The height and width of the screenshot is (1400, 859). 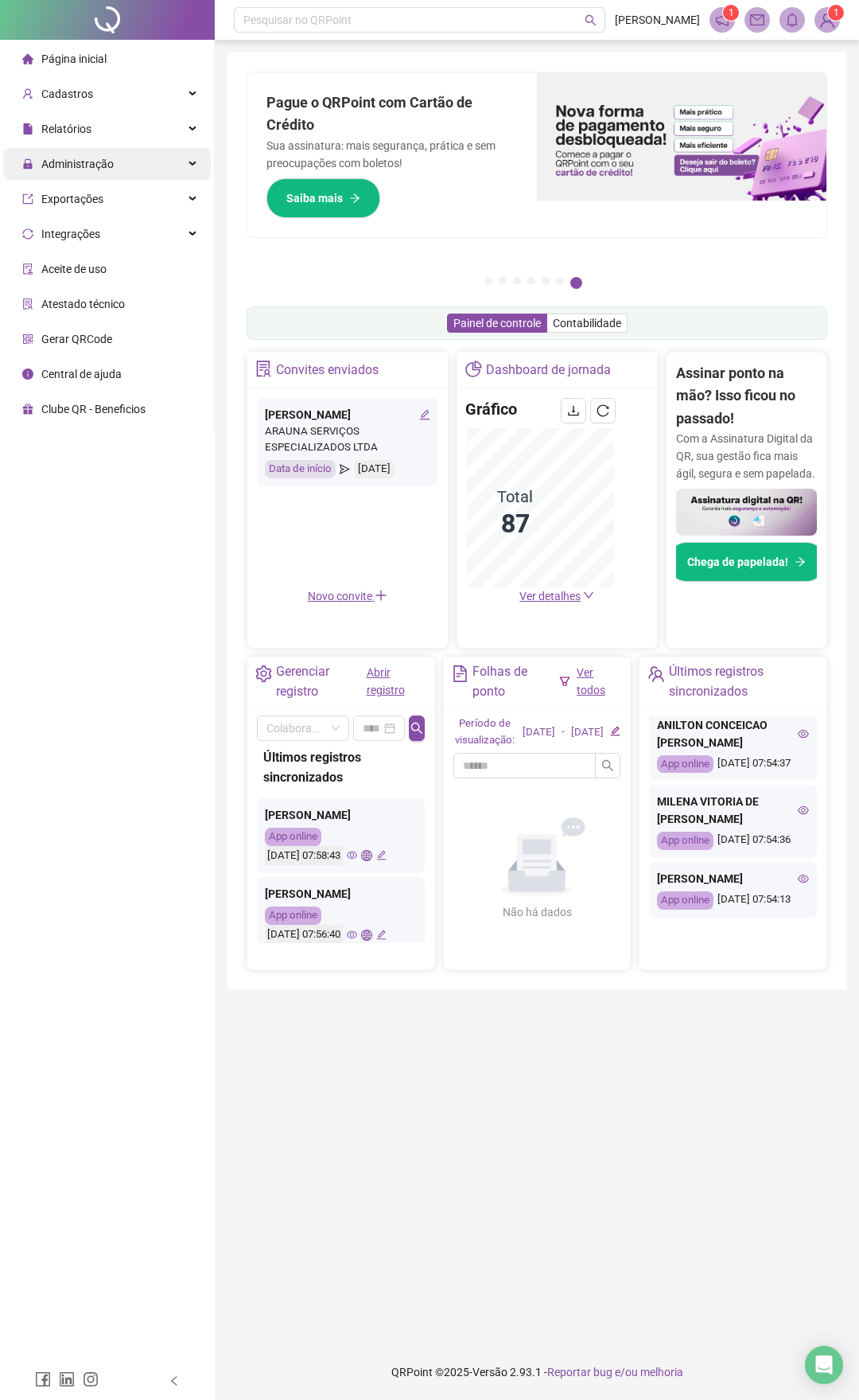 What do you see at coordinates (28, 234) in the screenshot?
I see `span: sync` at bounding box center [28, 234].